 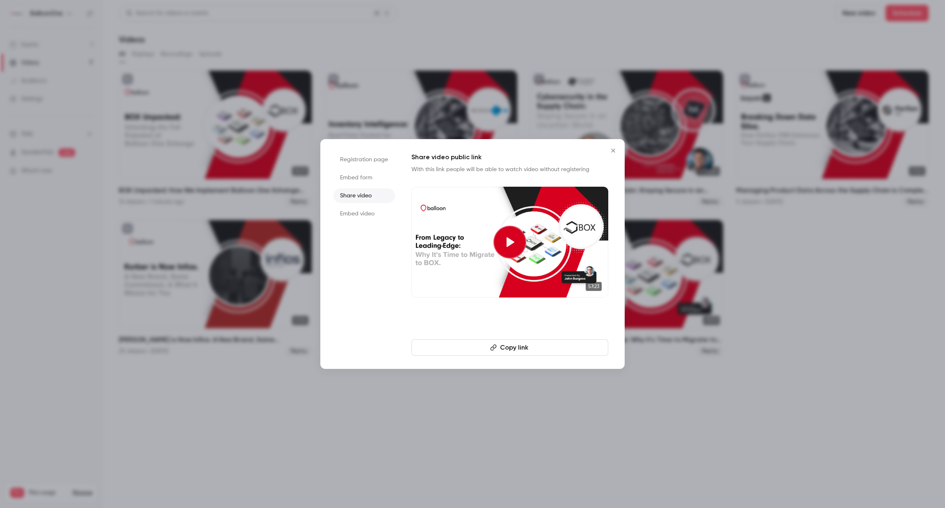 What do you see at coordinates (510, 169) in the screenshot?
I see `p: With this link people will be able to watch video without registering` at bounding box center [510, 169].